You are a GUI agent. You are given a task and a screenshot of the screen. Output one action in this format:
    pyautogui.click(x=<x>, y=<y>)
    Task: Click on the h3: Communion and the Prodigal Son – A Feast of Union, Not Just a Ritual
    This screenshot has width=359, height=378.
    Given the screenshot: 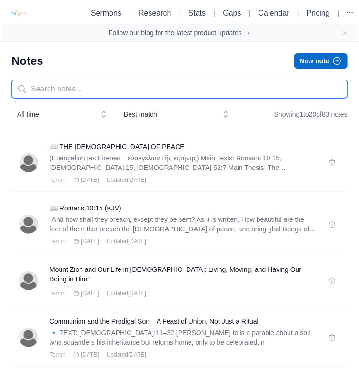 What is the action you would take?
    pyautogui.click(x=183, y=322)
    